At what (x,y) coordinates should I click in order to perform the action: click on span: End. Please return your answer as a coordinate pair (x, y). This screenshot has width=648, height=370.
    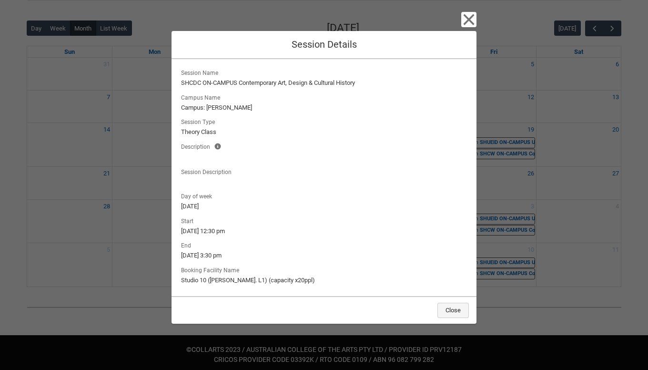
    Looking at the image, I should click on (188, 244).